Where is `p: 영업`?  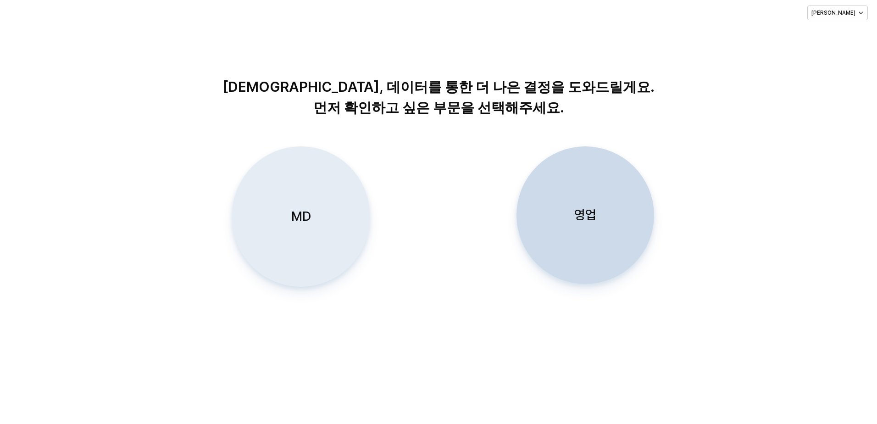
p: 영업 is located at coordinates (586, 215).